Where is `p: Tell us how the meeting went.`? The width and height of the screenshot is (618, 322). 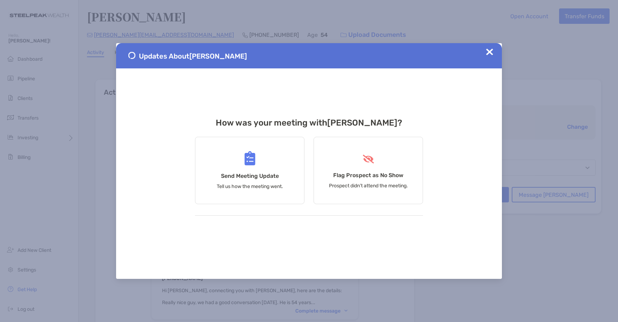 p: Tell us how the meeting went. is located at coordinates (250, 186).